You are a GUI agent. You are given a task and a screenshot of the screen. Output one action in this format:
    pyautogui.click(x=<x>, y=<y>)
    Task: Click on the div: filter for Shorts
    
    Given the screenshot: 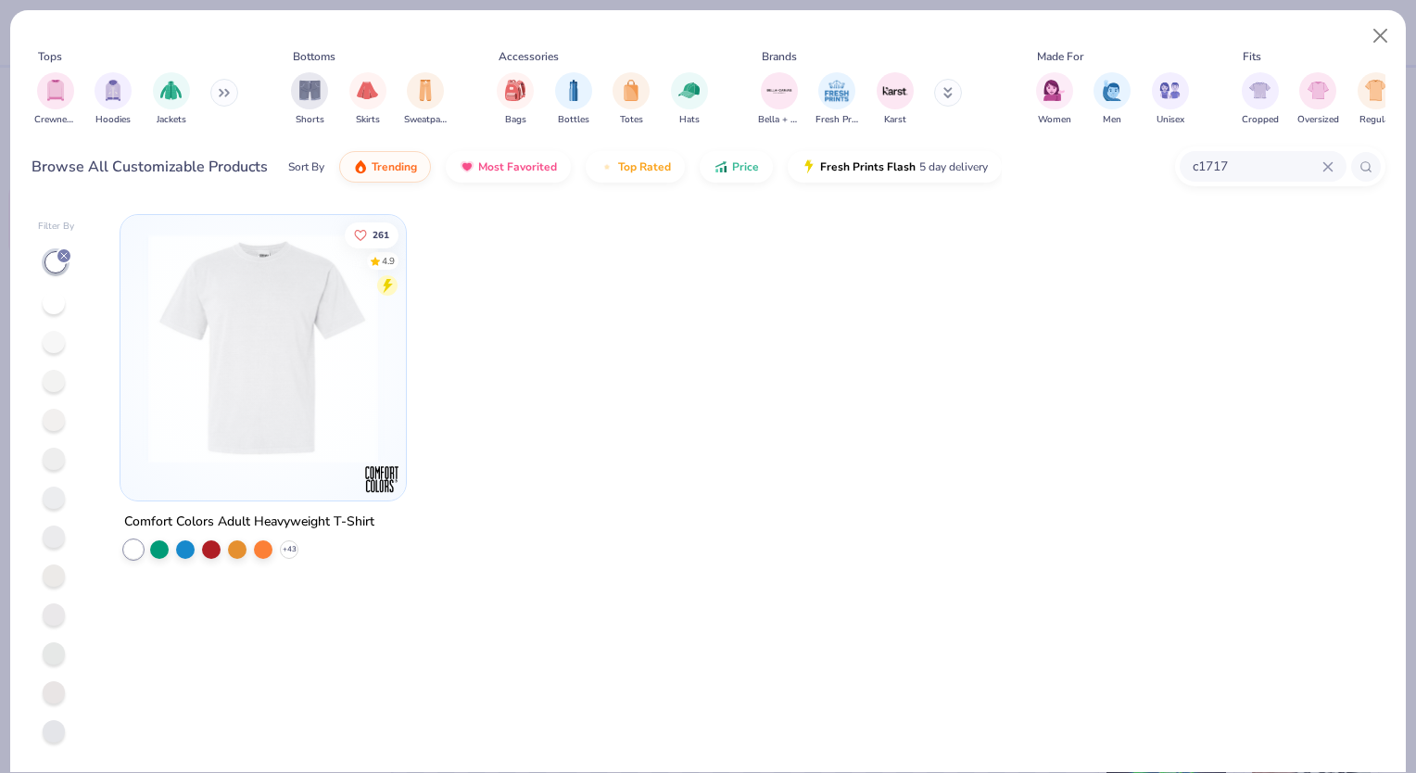 What is the action you would take?
    pyautogui.click(x=309, y=99)
    